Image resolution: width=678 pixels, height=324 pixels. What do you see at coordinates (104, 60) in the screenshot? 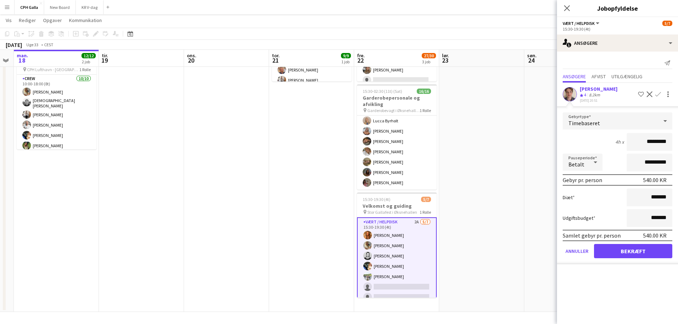
I see `span: 19` at bounding box center [104, 60].